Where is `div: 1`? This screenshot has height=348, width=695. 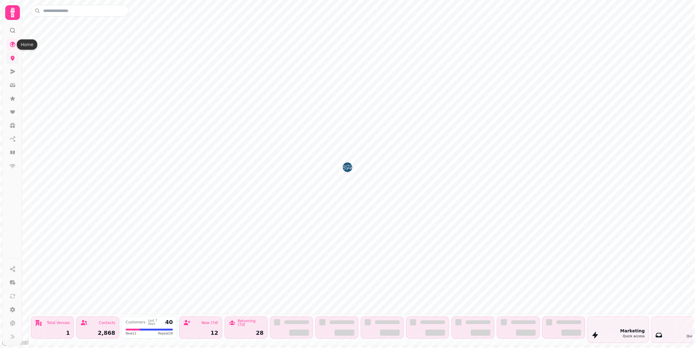
div: 1 is located at coordinates (52, 333).